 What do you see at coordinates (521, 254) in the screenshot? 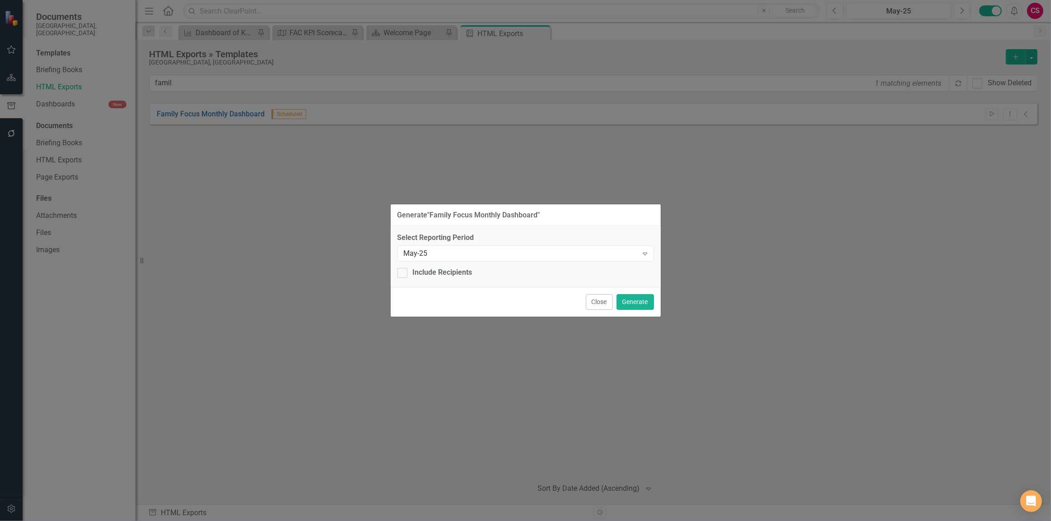
I see `div: May-25` at bounding box center [521, 254].